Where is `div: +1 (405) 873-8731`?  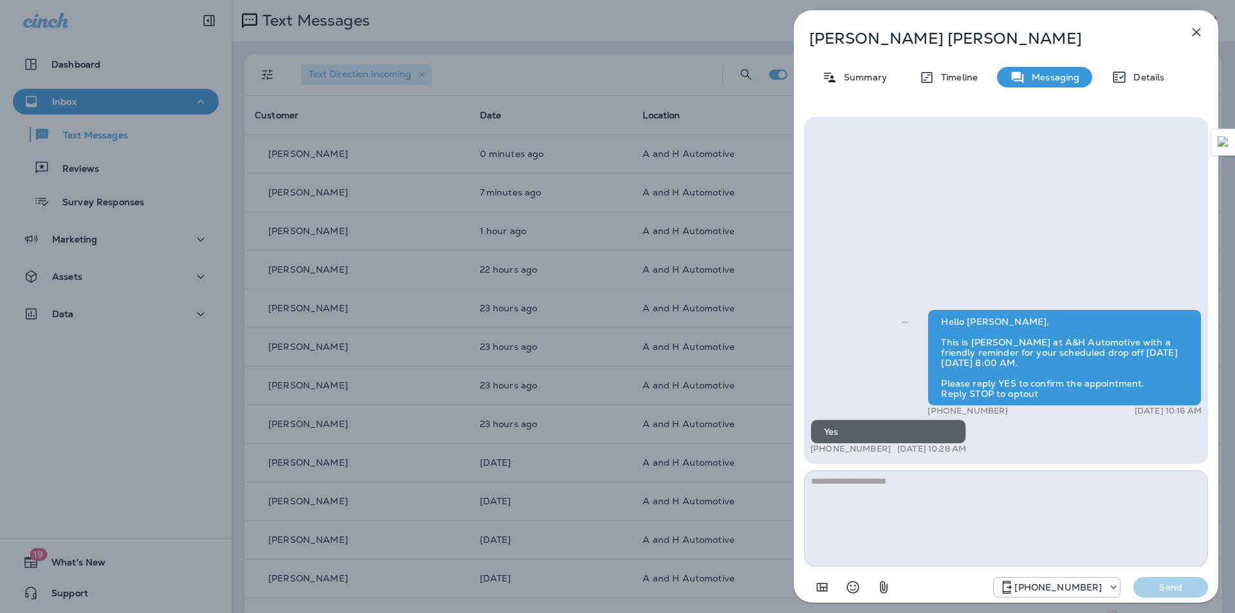
div: +1 (405) 873-8731 is located at coordinates (1057, 587).